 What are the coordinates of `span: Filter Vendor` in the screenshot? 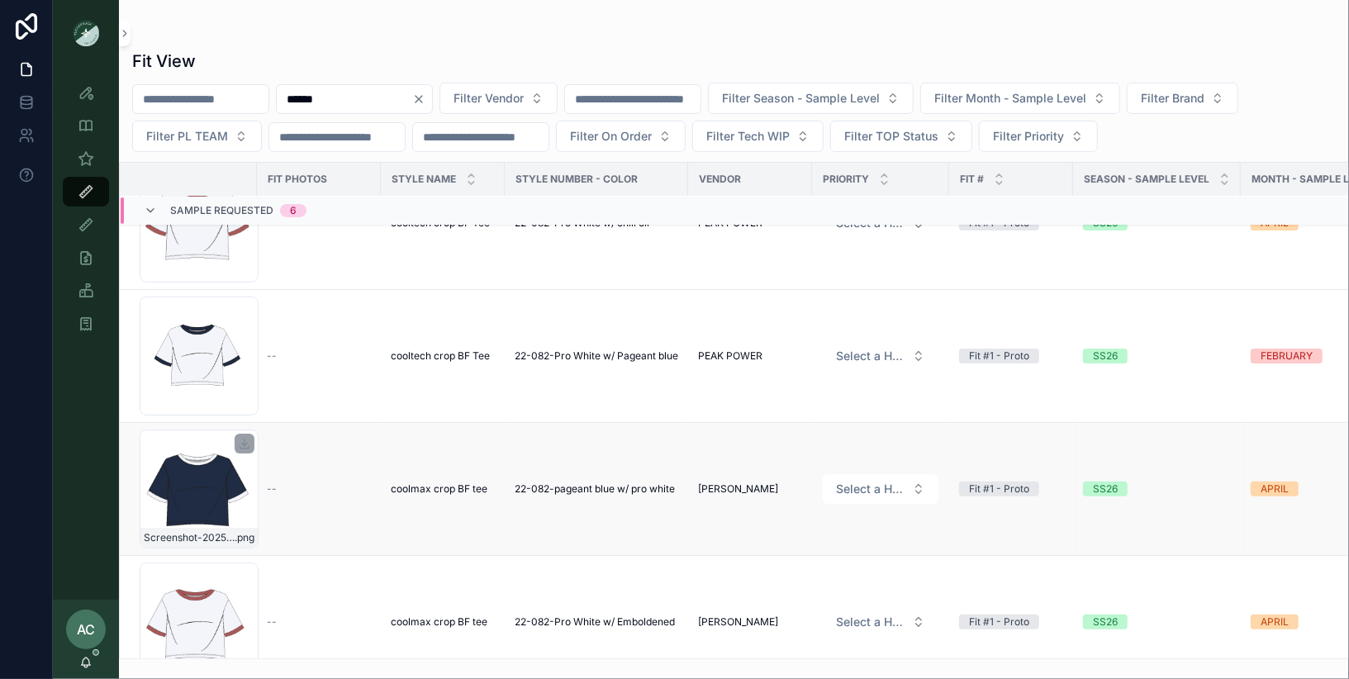 It's located at (488, 98).